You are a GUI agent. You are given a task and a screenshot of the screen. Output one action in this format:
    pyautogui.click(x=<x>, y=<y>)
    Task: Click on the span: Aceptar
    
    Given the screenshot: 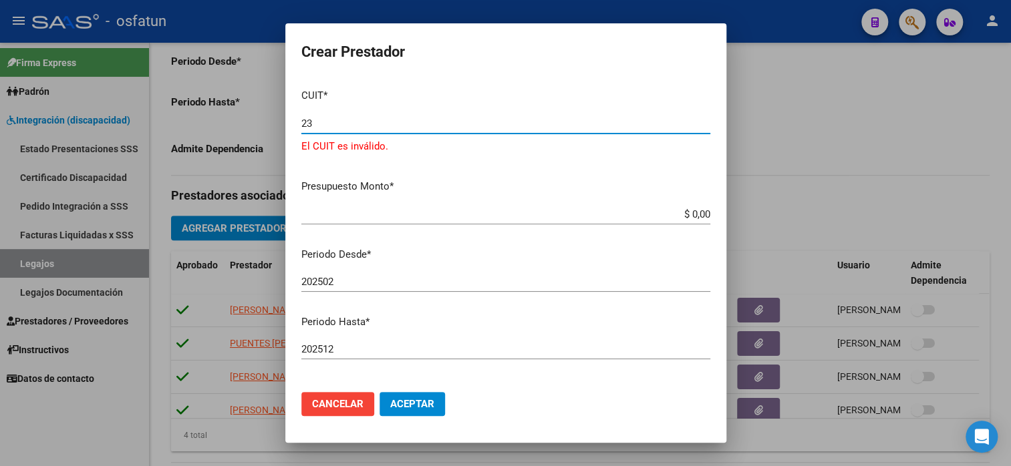 What is the action you would take?
    pyautogui.click(x=412, y=404)
    